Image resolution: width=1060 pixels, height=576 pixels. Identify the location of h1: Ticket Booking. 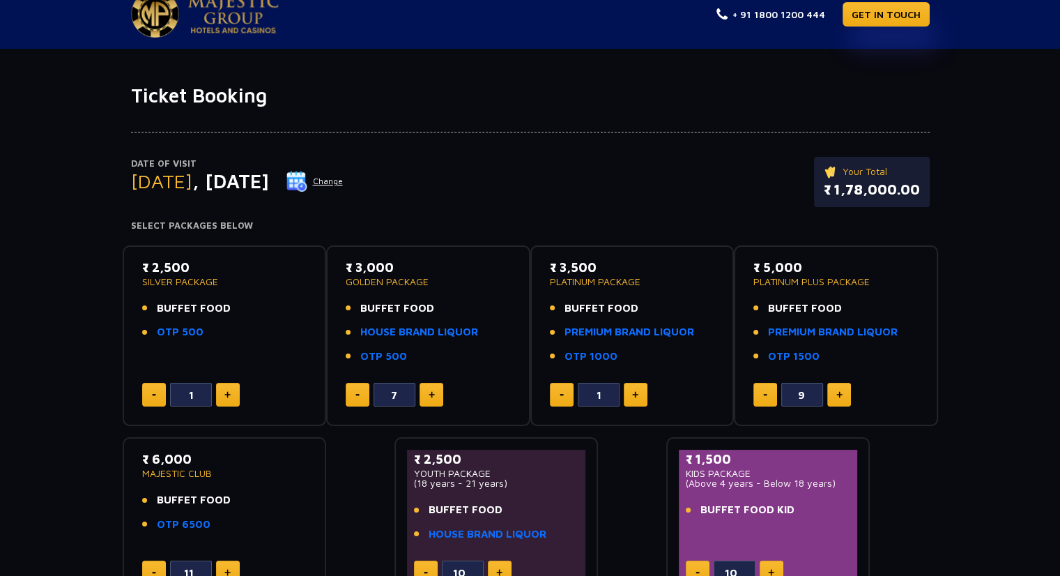
(530, 95).